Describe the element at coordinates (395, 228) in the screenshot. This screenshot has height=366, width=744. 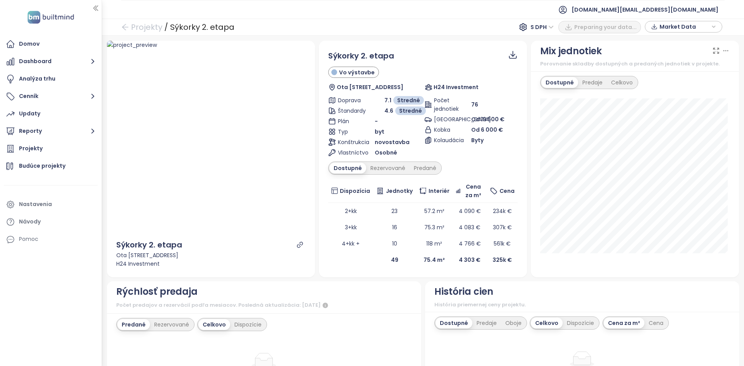
I see `td: 16` at that location.